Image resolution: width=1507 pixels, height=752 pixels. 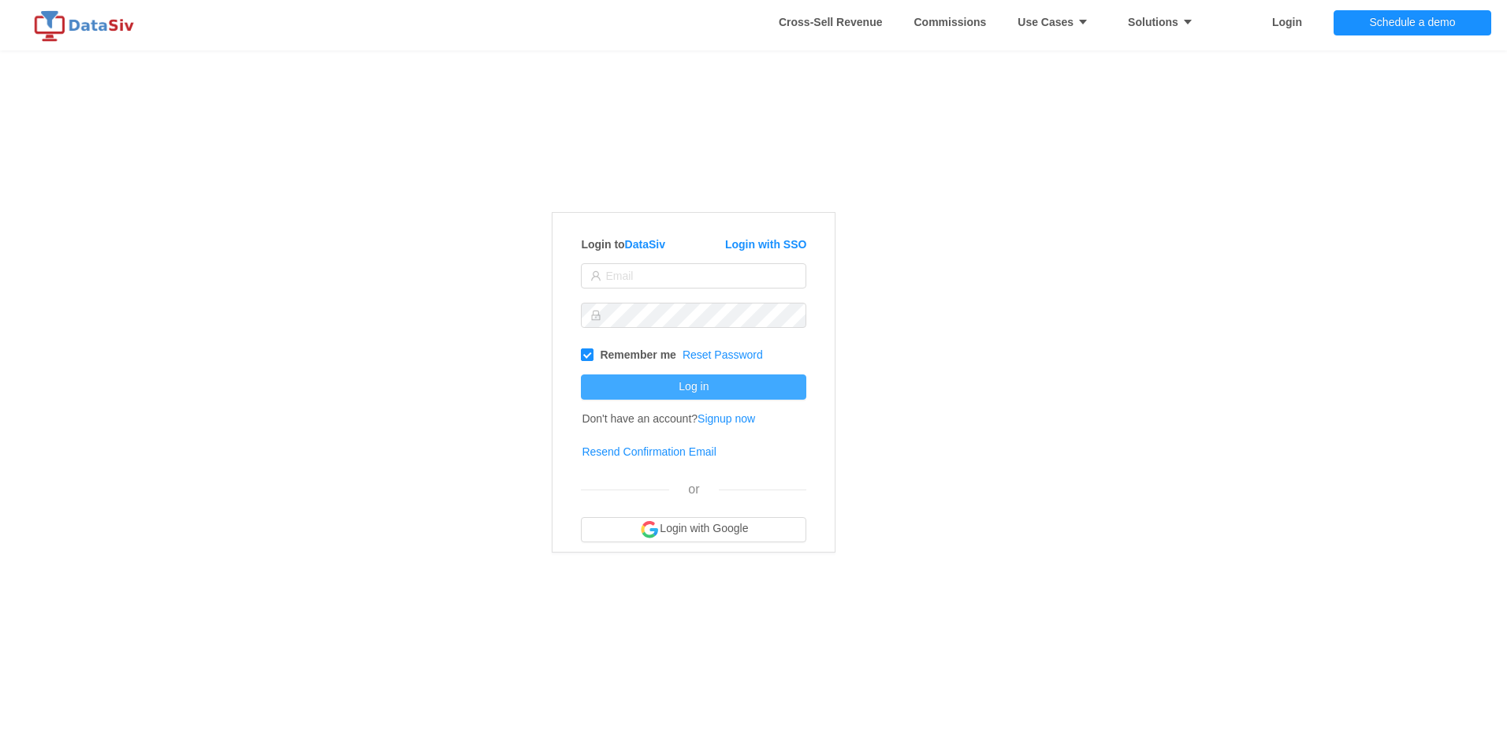 What do you see at coordinates (668, 419) in the screenshot?
I see `td: Don't have an account?` at bounding box center [668, 419].